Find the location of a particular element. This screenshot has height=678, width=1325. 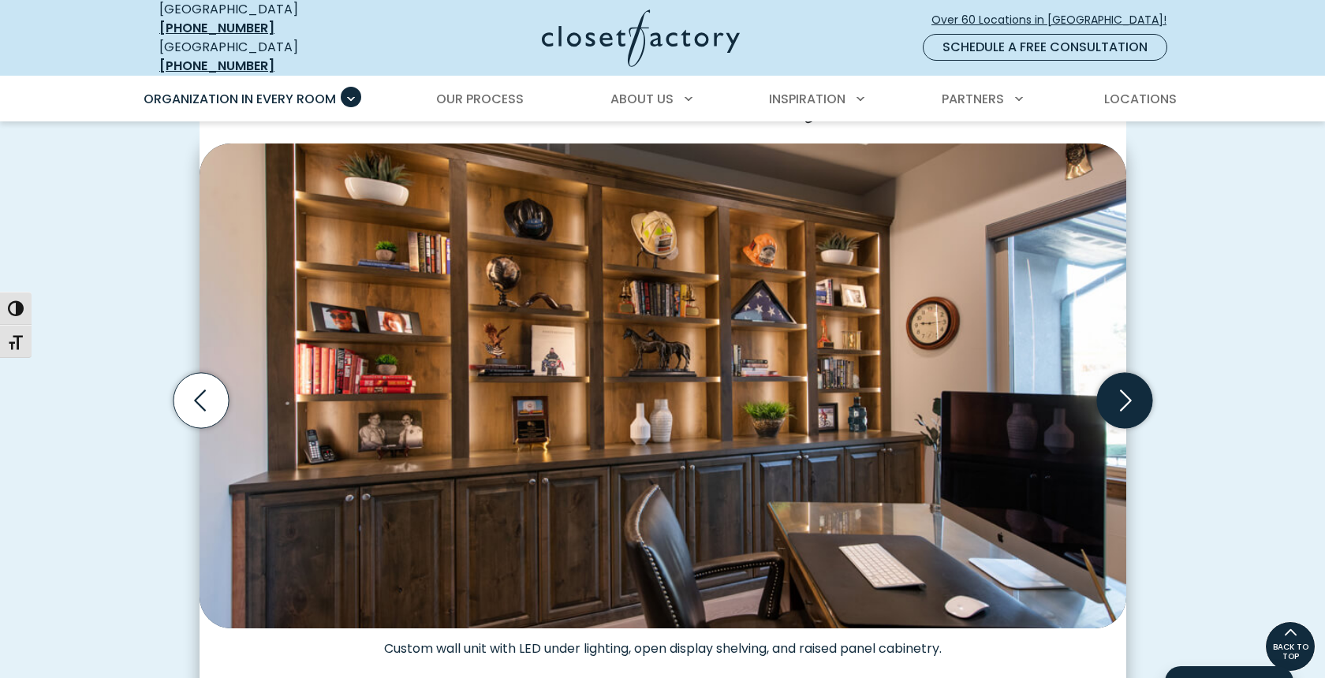

span: Partners is located at coordinates (973, 99).